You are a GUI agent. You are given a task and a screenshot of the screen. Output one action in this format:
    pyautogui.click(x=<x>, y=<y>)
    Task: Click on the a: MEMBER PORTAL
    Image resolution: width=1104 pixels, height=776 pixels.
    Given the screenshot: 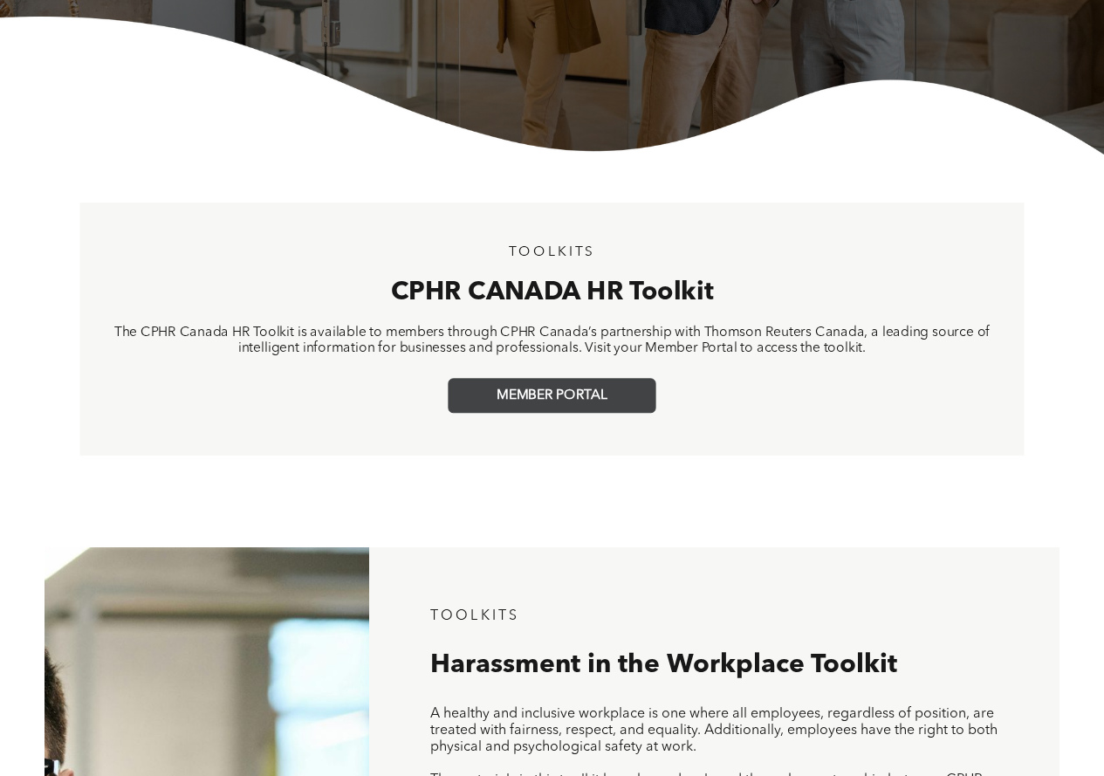 What is the action you would take?
    pyautogui.click(x=552, y=395)
    